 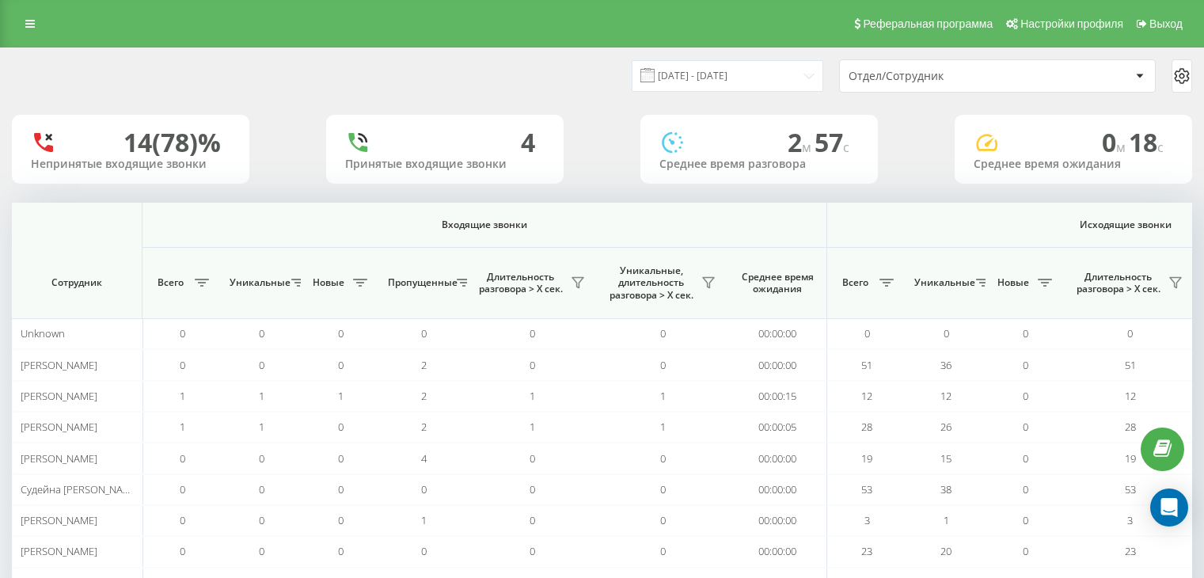 I want to click on span: Unknown, so click(x=43, y=333).